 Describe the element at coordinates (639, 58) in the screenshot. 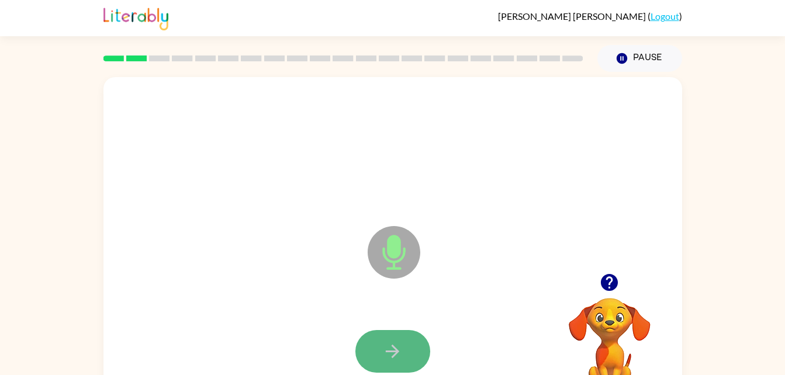

I see `button: Pause` at that location.